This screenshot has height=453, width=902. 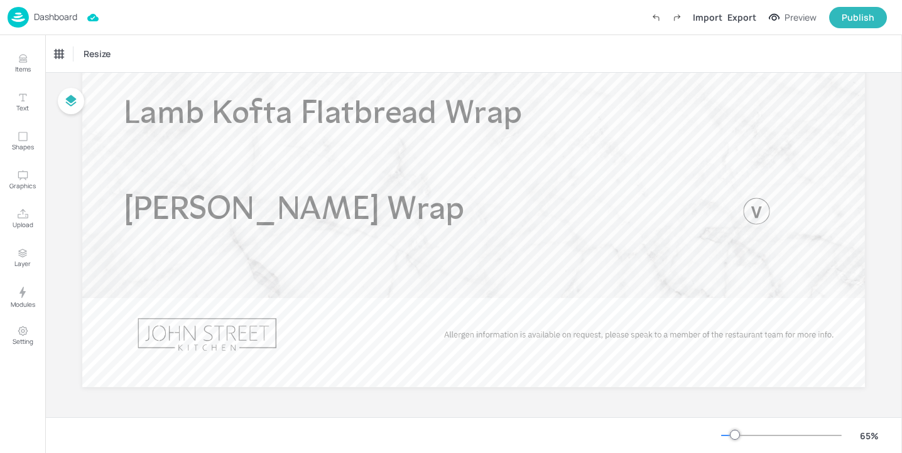 What do you see at coordinates (677, 18) in the screenshot?
I see `label: Redo (Ctrl + Y)` at bounding box center [677, 18].